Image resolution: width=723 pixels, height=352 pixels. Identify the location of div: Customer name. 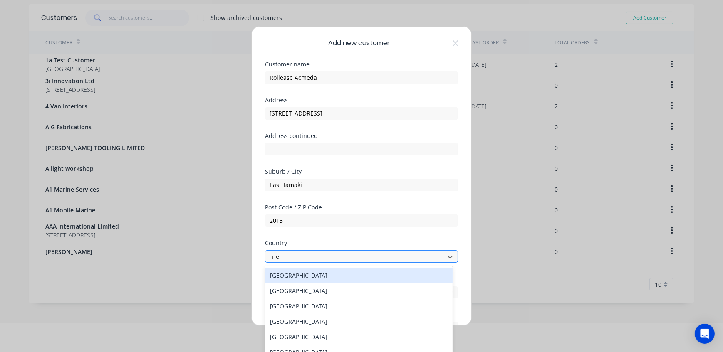
(362, 64).